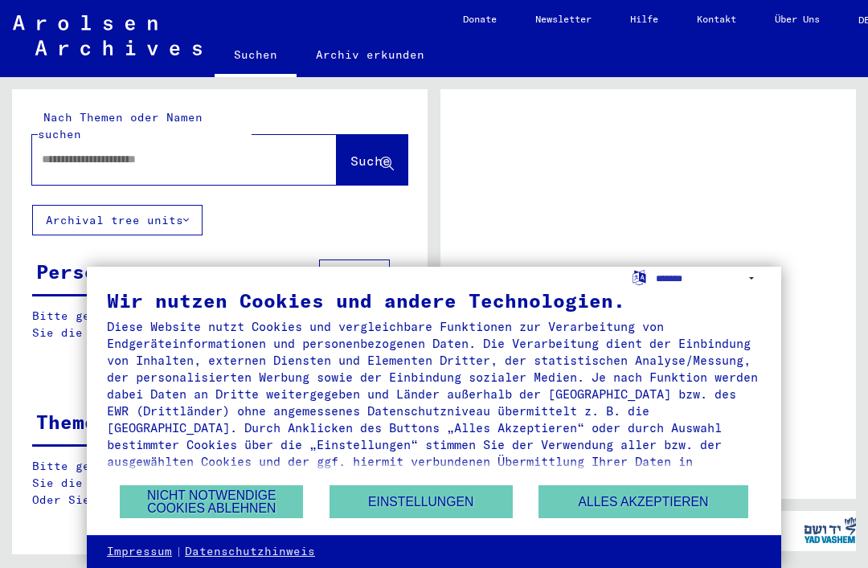 The image size is (868, 568). Describe the element at coordinates (139, 552) in the screenshot. I see `a: Impressum` at that location.